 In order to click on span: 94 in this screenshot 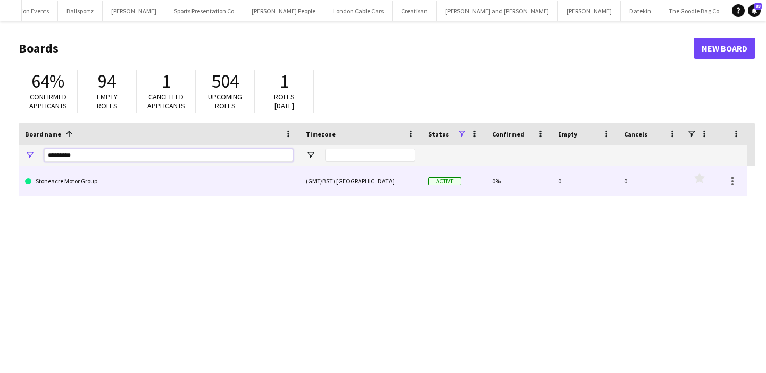, I will do `click(107, 81)`.